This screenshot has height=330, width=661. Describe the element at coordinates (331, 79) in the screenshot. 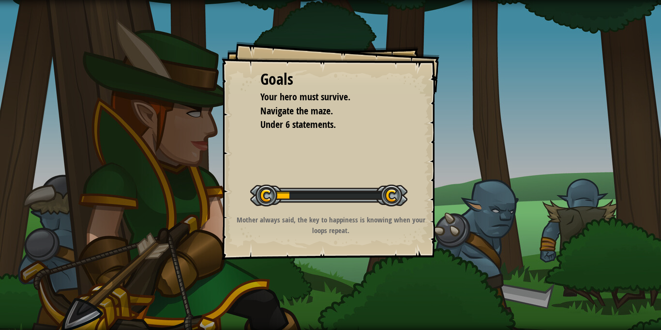

I see `div: Goals` at that location.